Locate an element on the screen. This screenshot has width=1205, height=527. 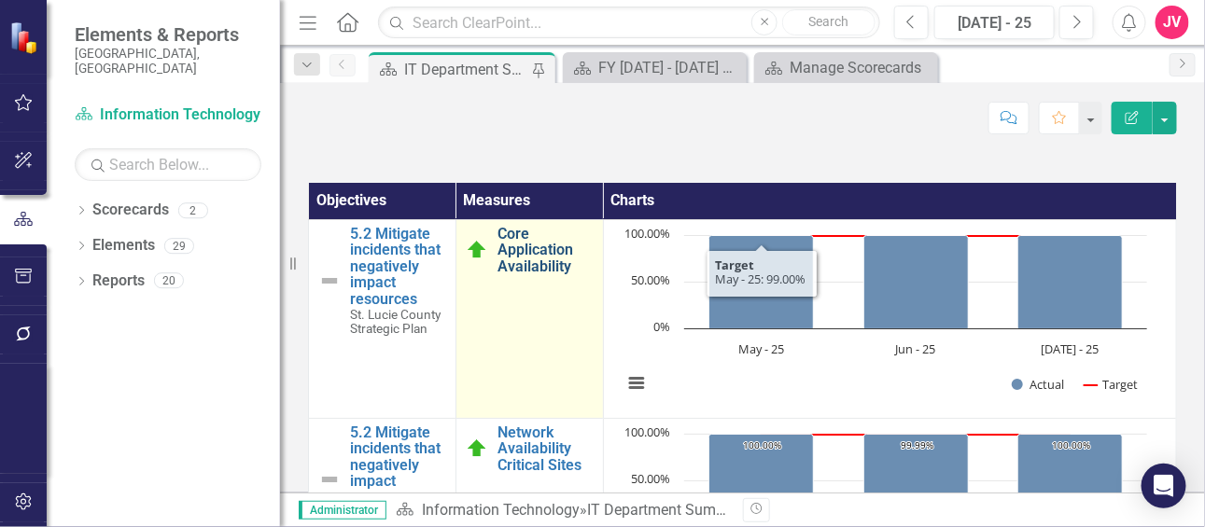
span: Elements & Reports is located at coordinates (168, 35).